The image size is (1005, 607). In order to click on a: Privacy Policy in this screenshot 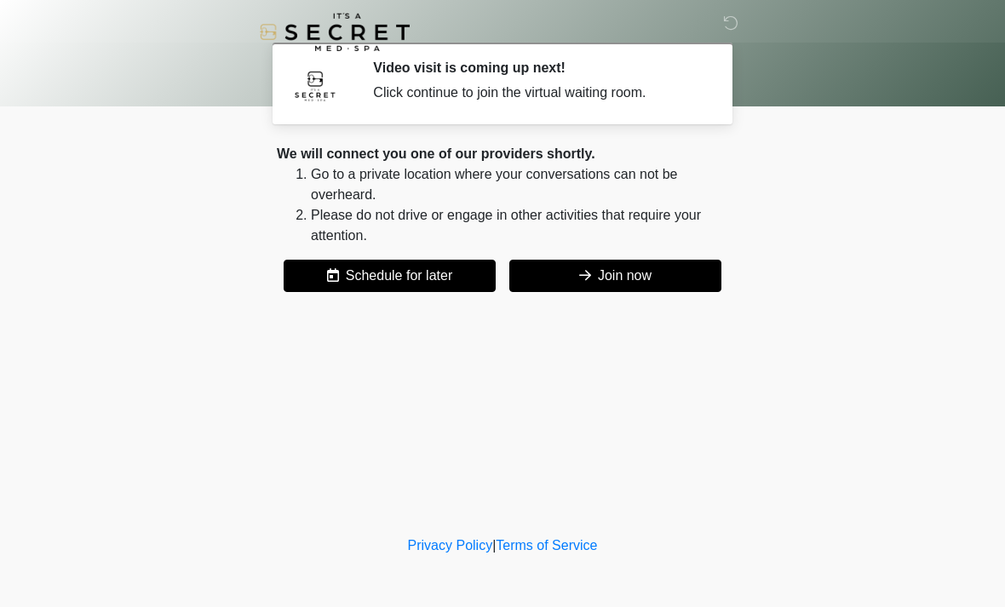, I will do `click(451, 545)`.